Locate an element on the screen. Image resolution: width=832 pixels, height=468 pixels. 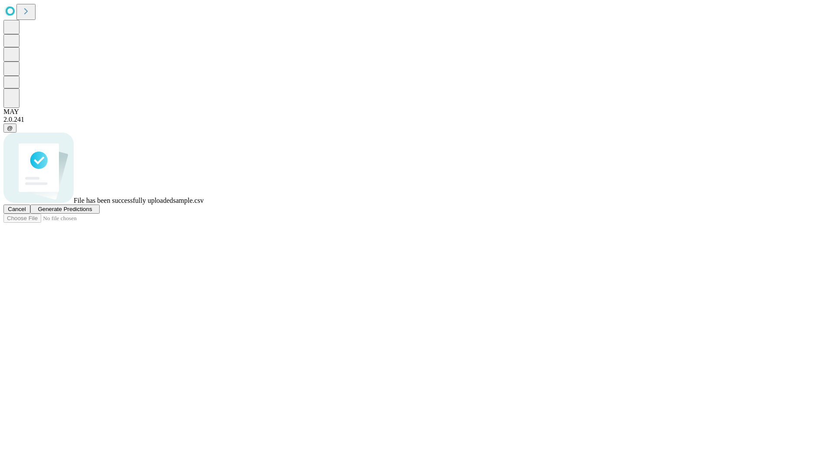
button: Generate Predictions is located at coordinates (65, 209).